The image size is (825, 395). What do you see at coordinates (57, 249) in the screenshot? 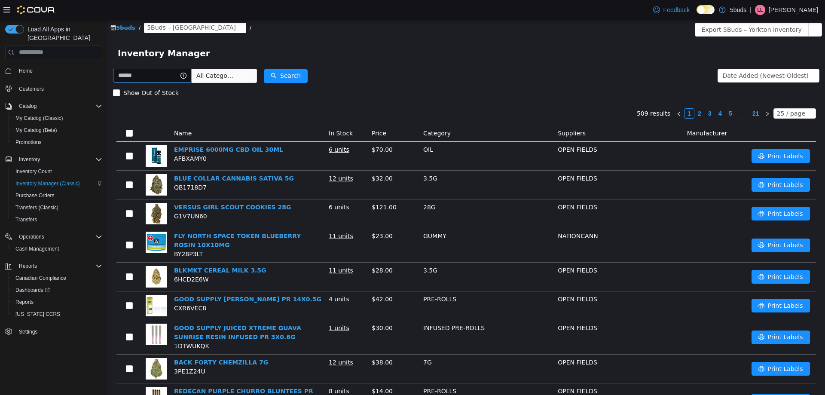
I see `button: Cash Management` at bounding box center [57, 249].